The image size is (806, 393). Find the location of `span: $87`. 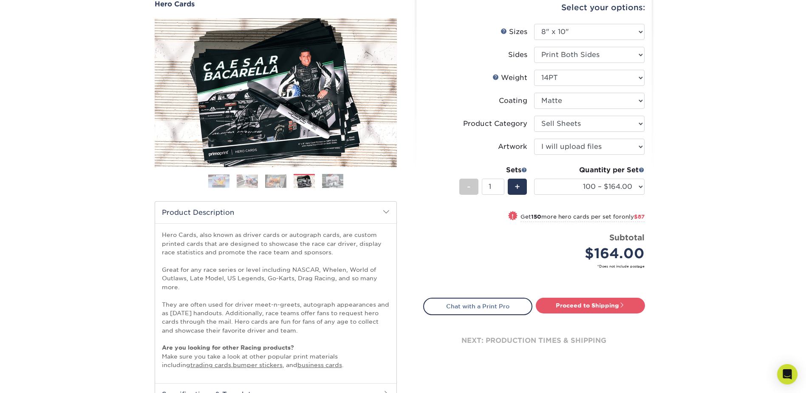

span: $87 is located at coordinates (639, 216).